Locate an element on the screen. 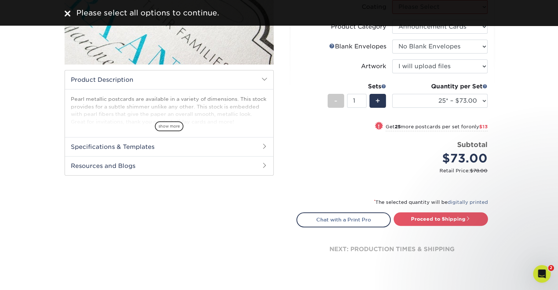 The height and width of the screenshot is (290, 558). div: Artwork is located at coordinates (374, 66).